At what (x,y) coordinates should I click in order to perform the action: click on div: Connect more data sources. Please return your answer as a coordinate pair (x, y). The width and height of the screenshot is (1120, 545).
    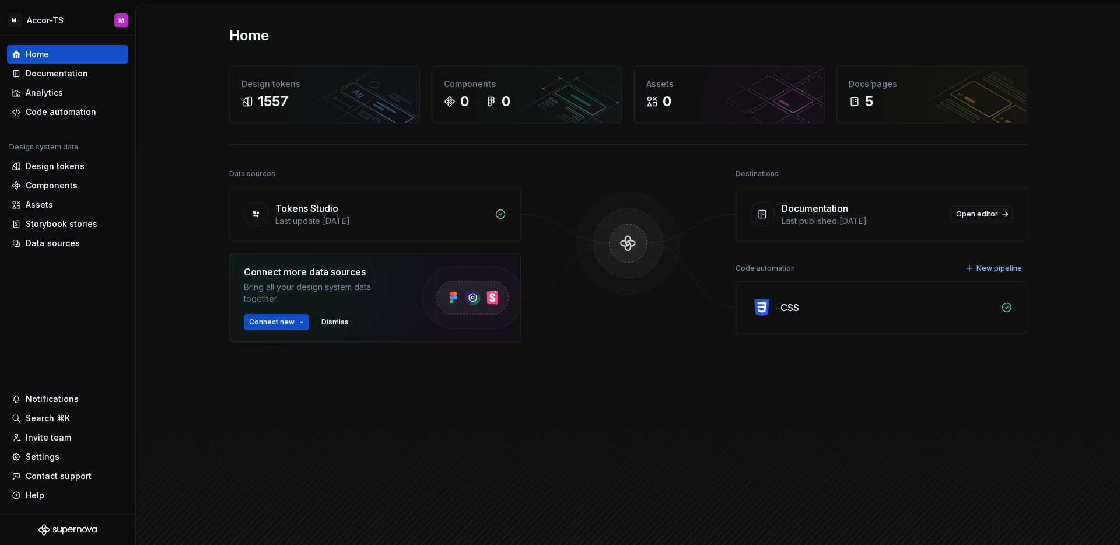
    Looking at the image, I should click on (323, 272).